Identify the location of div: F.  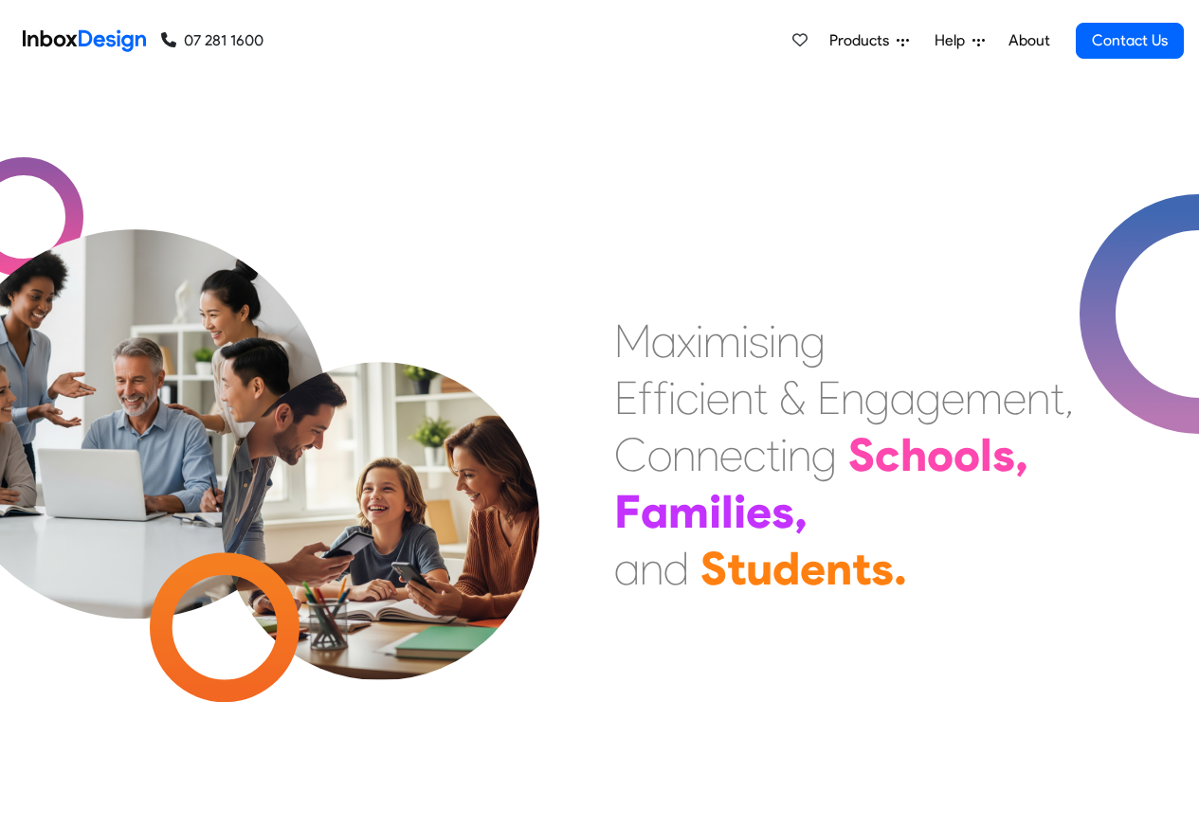
(627, 512).